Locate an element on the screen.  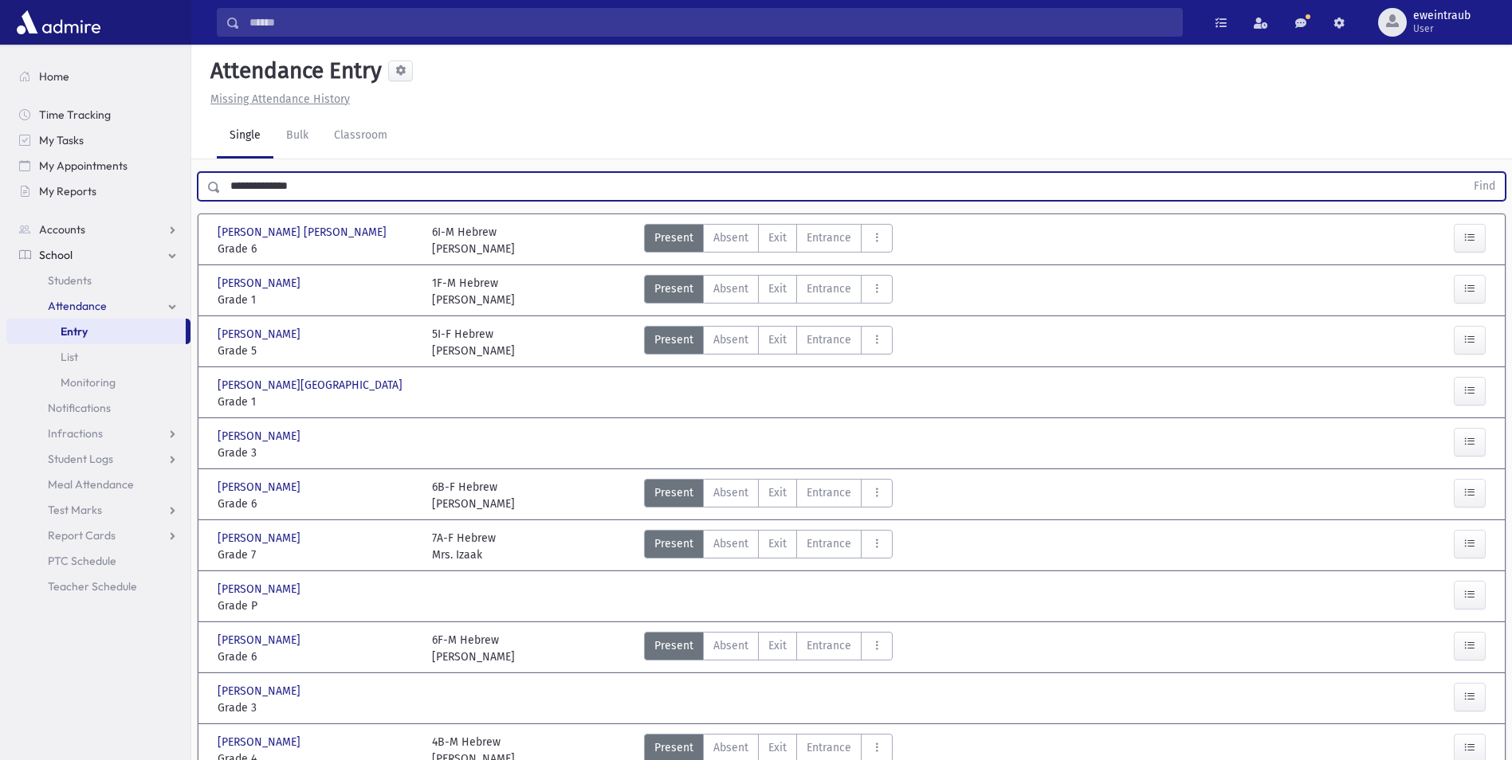
span: Student Logs is located at coordinates (80, 459).